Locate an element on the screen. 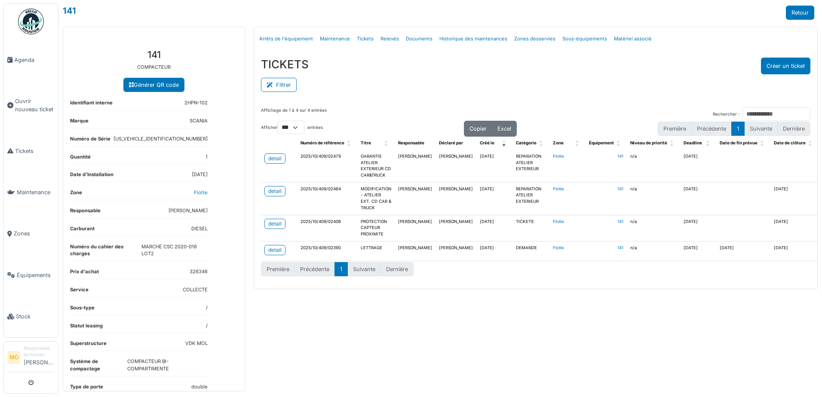  label: Rechercher : is located at coordinates (726, 114).